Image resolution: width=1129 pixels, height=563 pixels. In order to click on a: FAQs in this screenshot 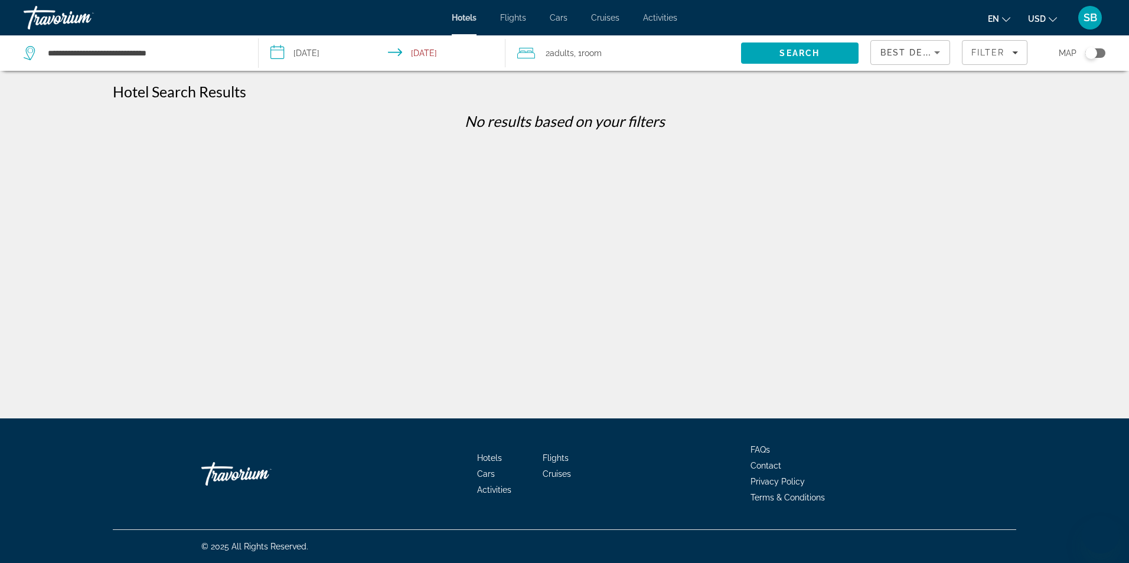, I will do `click(760, 450)`.